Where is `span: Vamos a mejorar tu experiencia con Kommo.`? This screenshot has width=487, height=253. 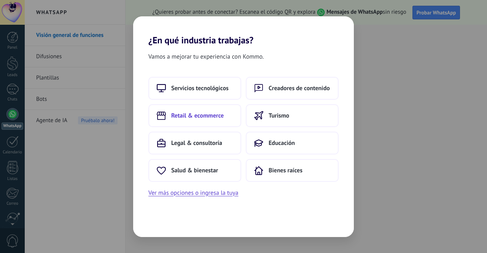
span: Vamos a mejorar tu experiencia con Kommo. is located at coordinates (206, 57).